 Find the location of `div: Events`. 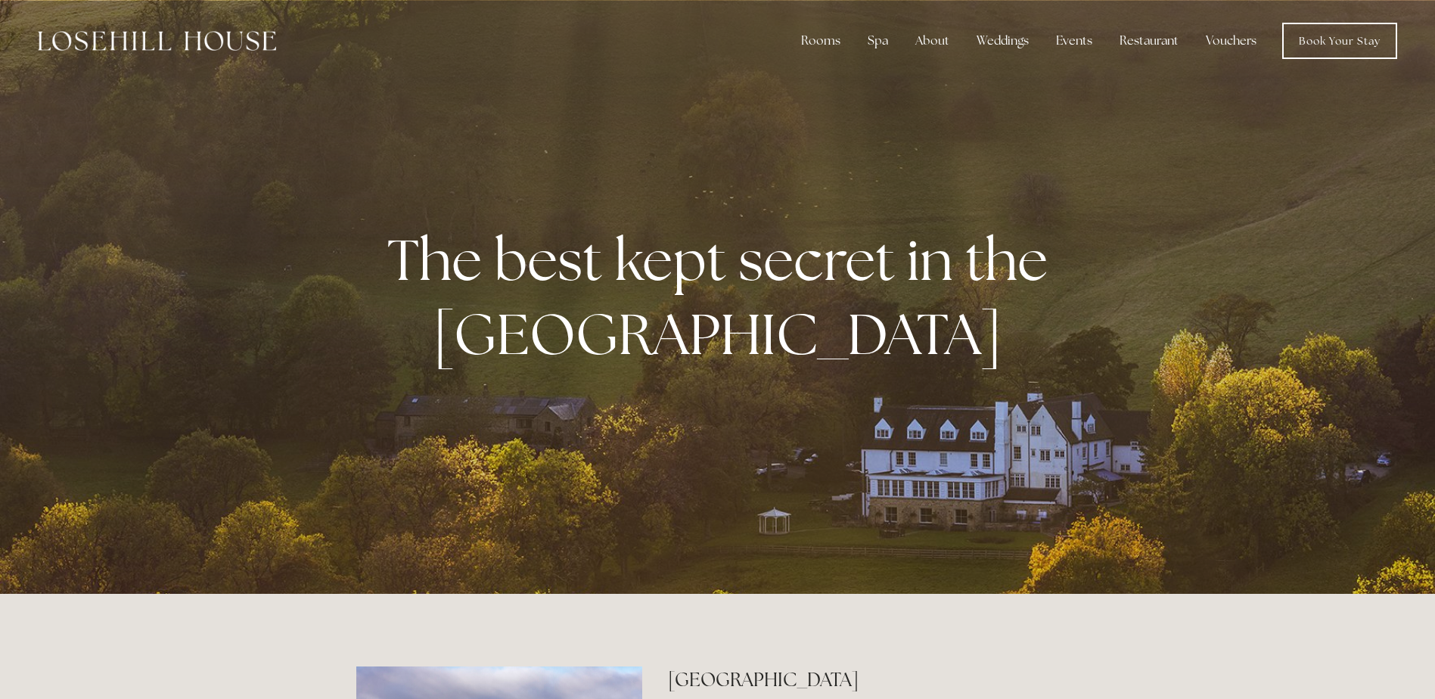

div: Events is located at coordinates (1074, 41).